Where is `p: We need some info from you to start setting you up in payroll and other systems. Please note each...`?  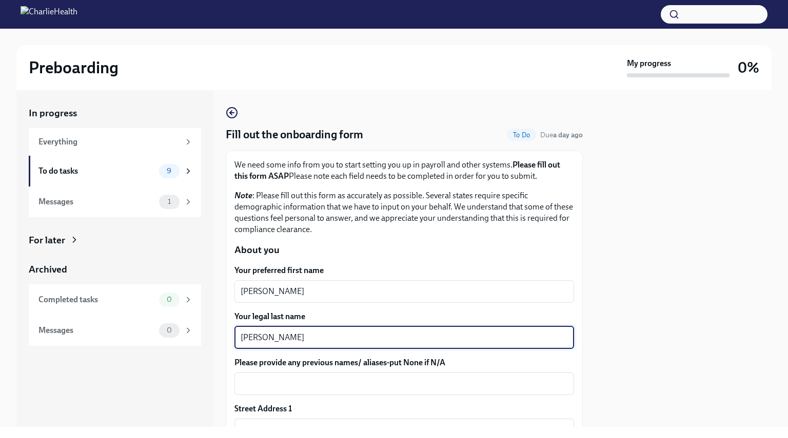
p: We need some info from you to start setting you up in payroll and other systems. Please note each... is located at coordinates (404, 171).